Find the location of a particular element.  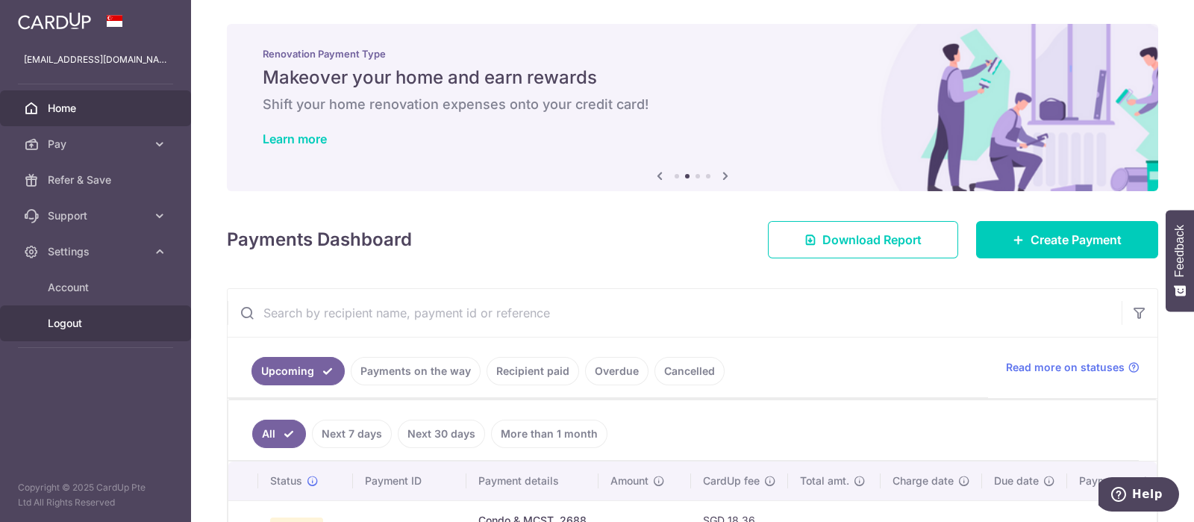

span: Refer & Save is located at coordinates (97, 180).